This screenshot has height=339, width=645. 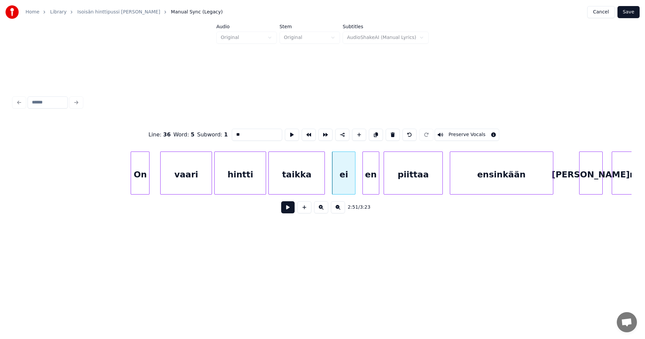 What do you see at coordinates (32, 12) in the screenshot?
I see `a: Home` at bounding box center [32, 12].